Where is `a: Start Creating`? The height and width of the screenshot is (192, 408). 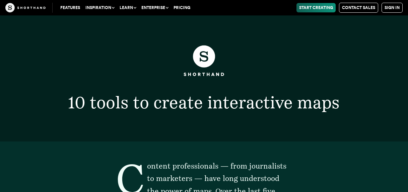
a: Start Creating is located at coordinates (316, 8).